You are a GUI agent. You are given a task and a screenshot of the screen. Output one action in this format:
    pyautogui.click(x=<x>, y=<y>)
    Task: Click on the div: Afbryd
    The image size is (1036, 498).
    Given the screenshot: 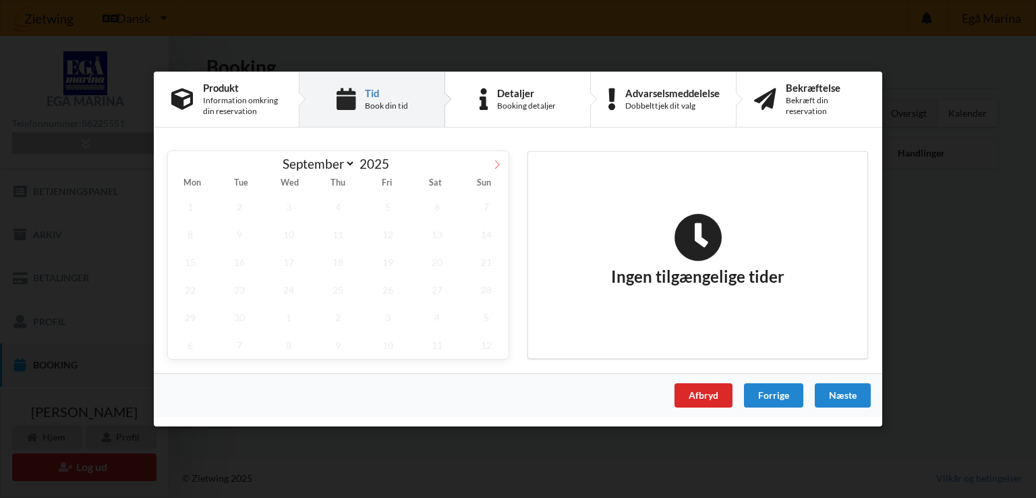 What is the action you would take?
    pyautogui.click(x=703, y=395)
    